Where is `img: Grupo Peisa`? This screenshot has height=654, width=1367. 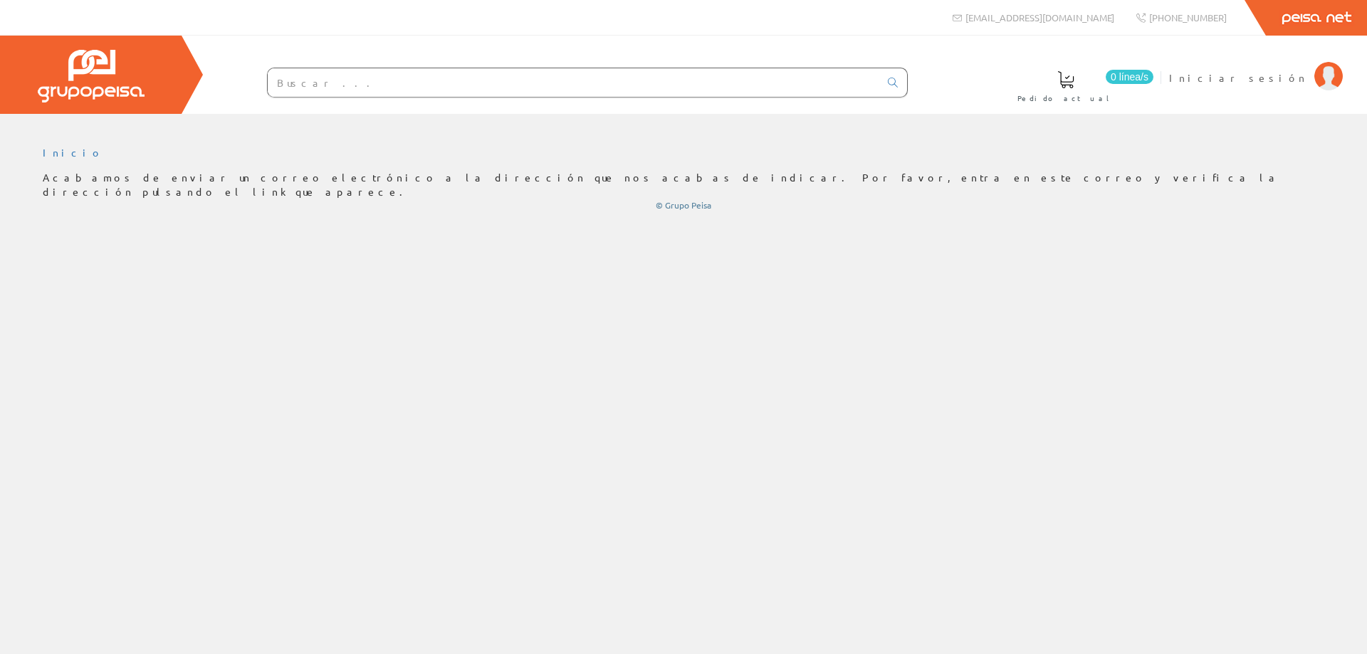
img: Grupo Peisa is located at coordinates (91, 76).